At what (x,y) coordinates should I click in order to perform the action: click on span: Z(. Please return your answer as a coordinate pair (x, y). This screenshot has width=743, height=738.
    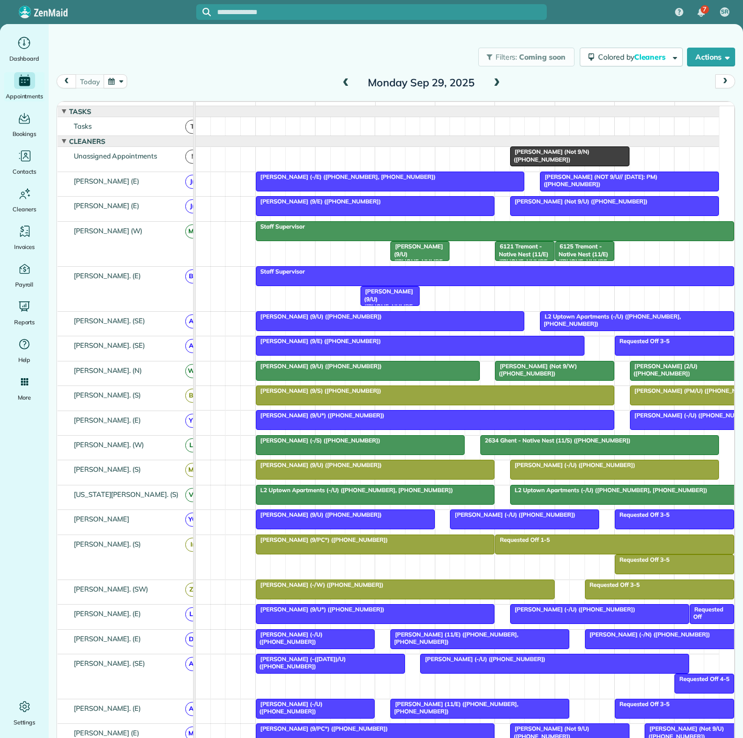
    Looking at the image, I should click on (192, 589).